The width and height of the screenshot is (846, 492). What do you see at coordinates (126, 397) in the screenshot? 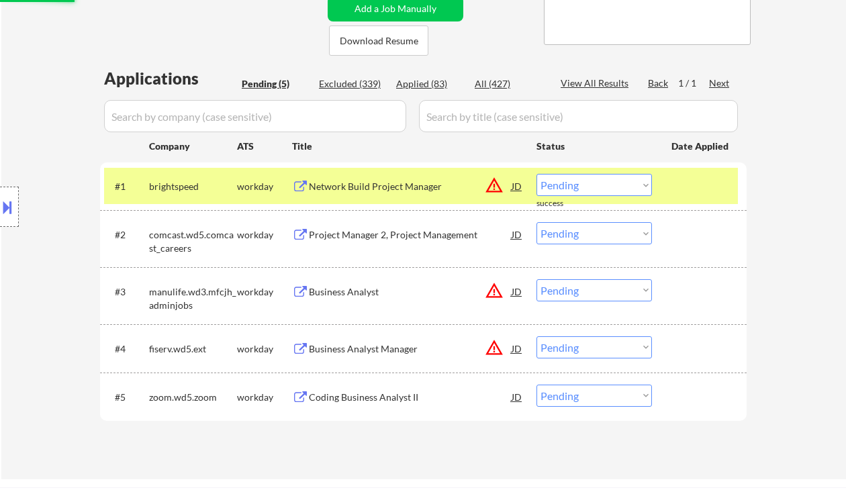
I see `div: #5` at bounding box center [126, 397].